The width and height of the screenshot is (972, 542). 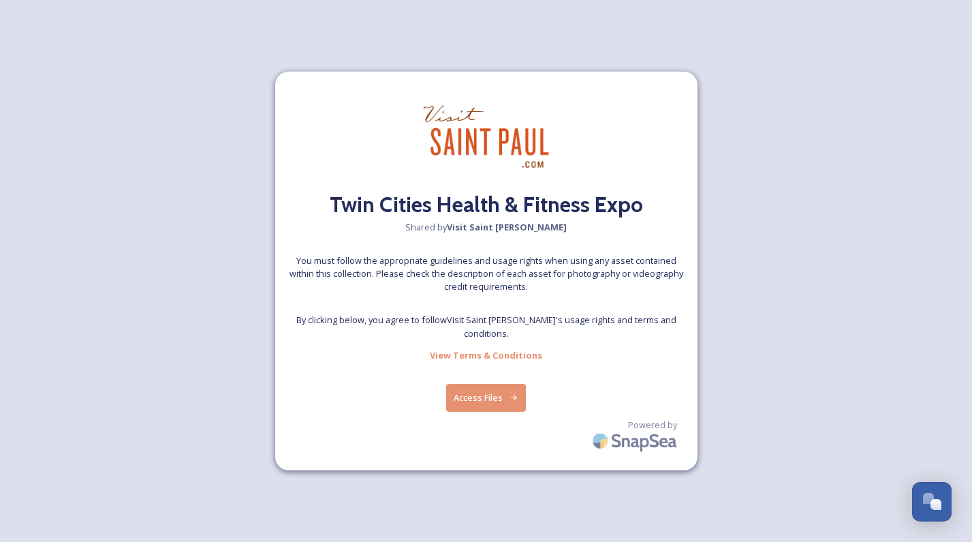 I want to click on img: visit_sp.jpg, so click(x=487, y=136).